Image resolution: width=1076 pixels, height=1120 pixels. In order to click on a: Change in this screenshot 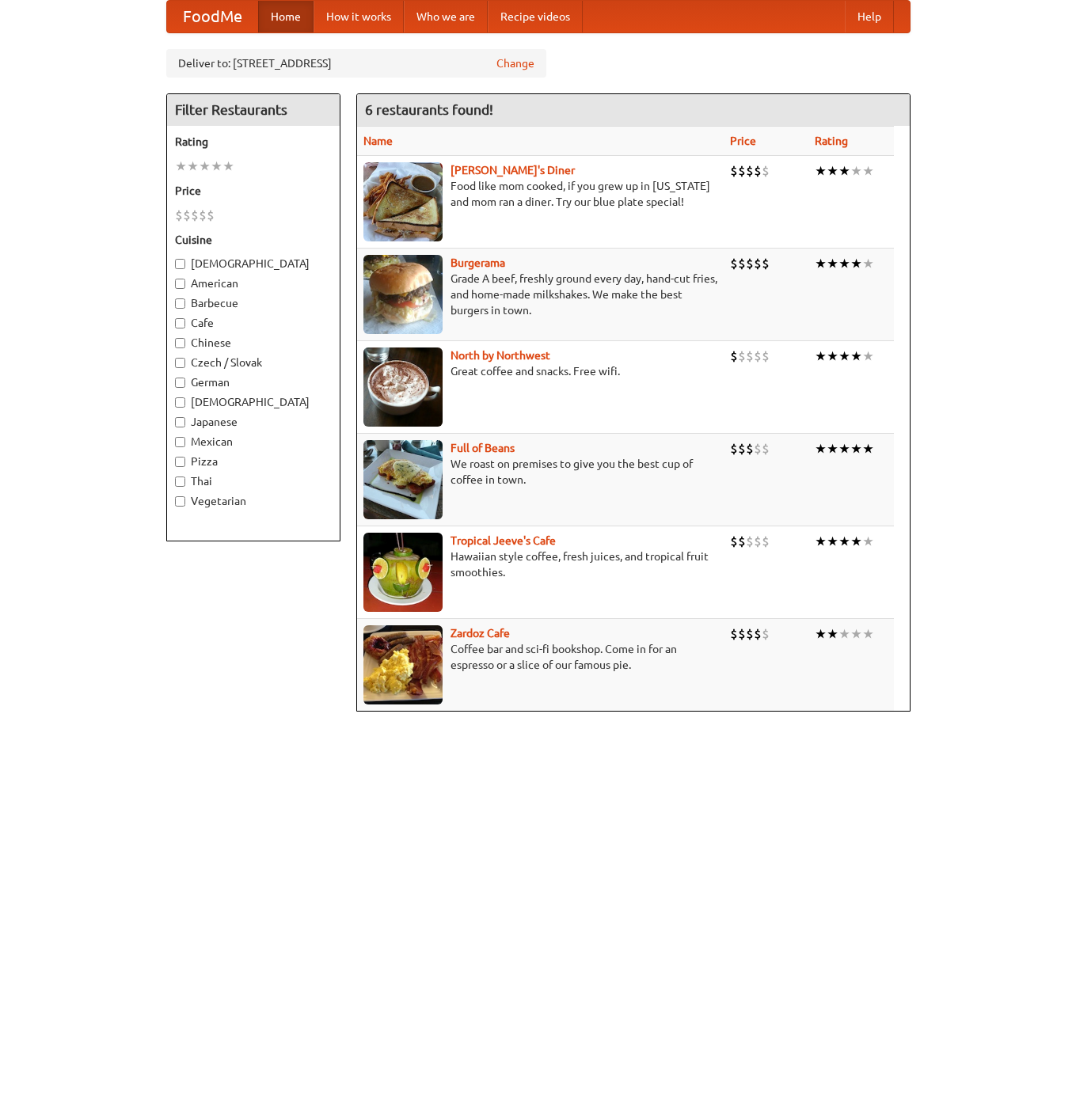, I will do `click(515, 63)`.